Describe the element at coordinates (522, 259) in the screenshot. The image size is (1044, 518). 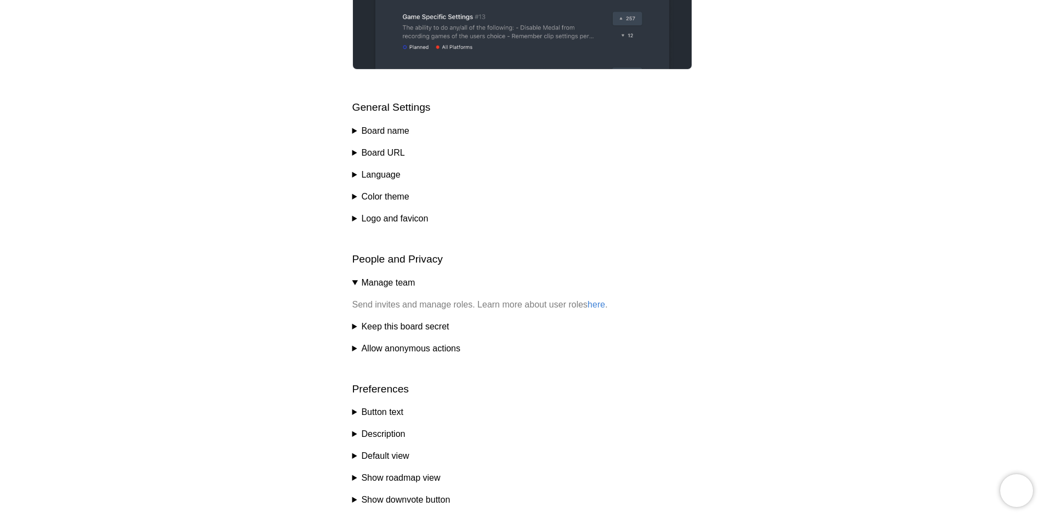
I see `h2: People and Privacy` at that location.